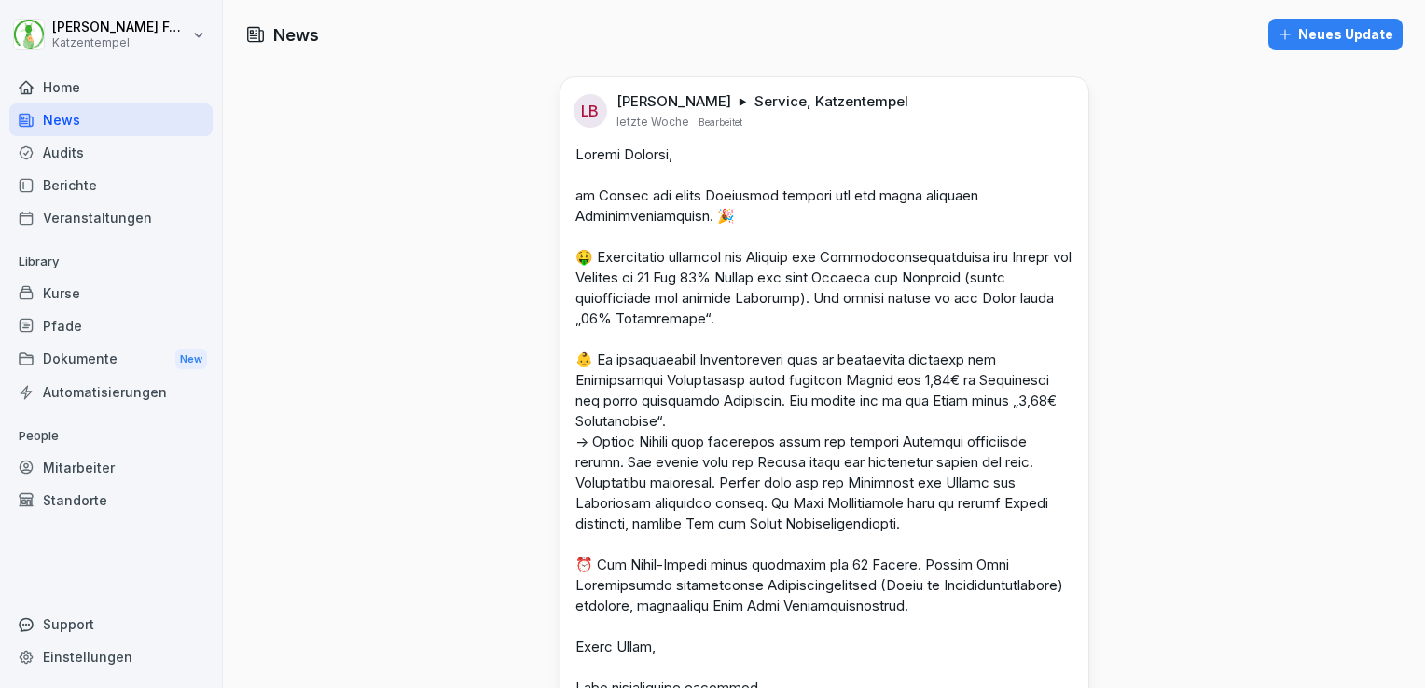  I want to click on button: Neues Update, so click(1335, 35).